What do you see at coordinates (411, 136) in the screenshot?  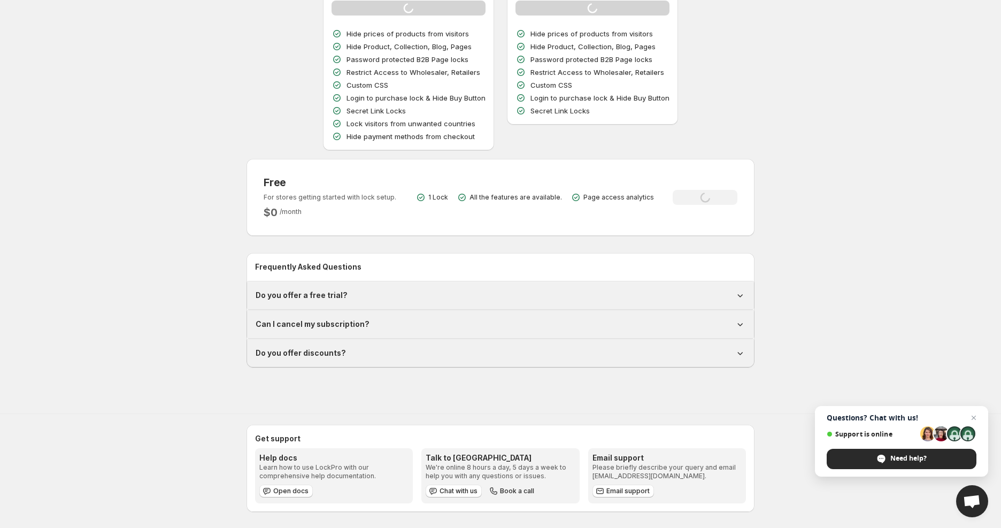 I see `p: Hide payment methods from checkout` at bounding box center [411, 136].